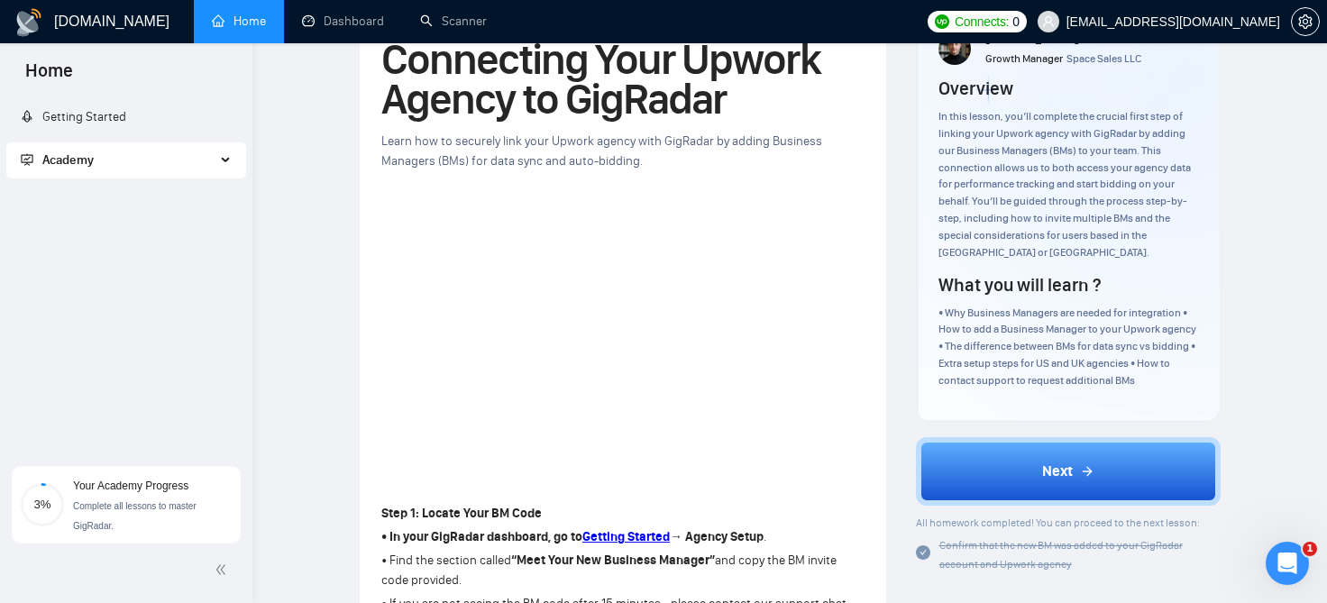 This screenshot has width=1327, height=603. What do you see at coordinates (982, 22) in the screenshot?
I see `span: Connects:` at bounding box center [982, 22].